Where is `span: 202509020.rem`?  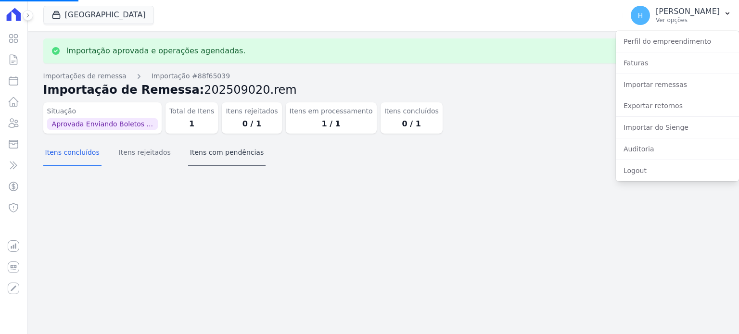 span: 202509020.rem is located at coordinates (250, 90).